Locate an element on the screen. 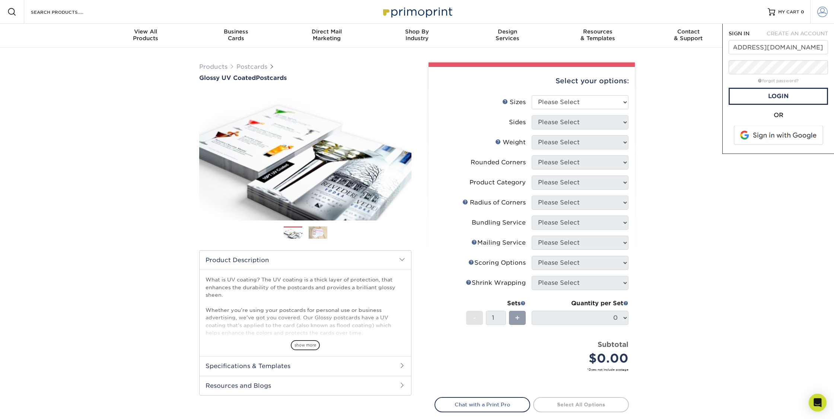  div: Services is located at coordinates (507, 35).